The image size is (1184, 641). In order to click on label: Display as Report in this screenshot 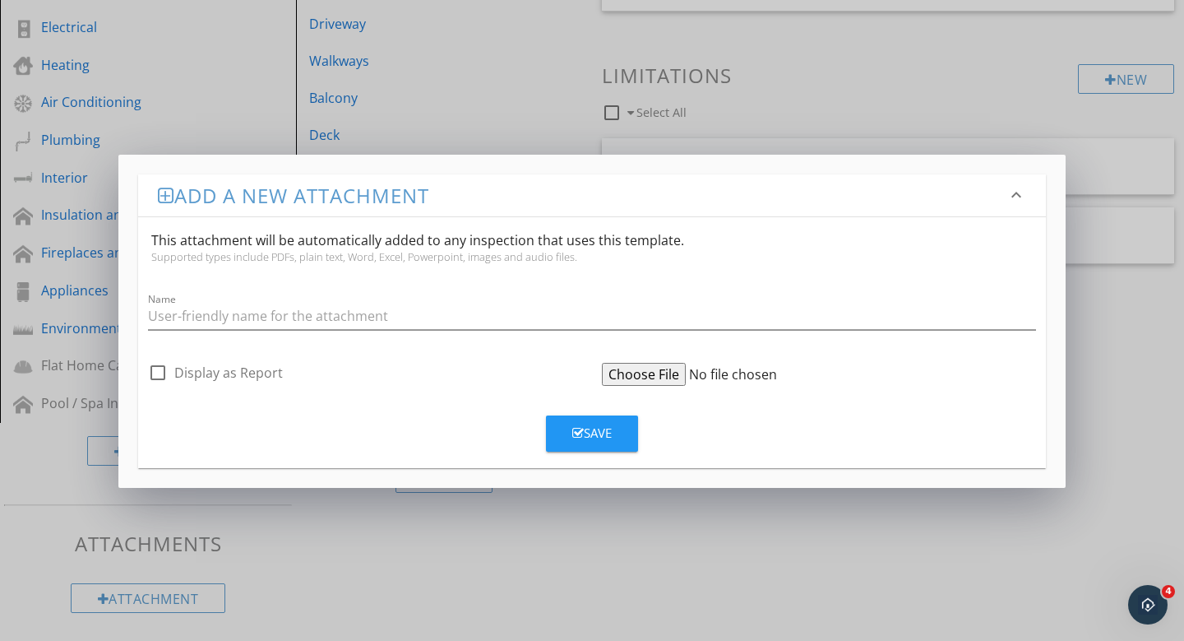, I will do `click(229, 373)`.